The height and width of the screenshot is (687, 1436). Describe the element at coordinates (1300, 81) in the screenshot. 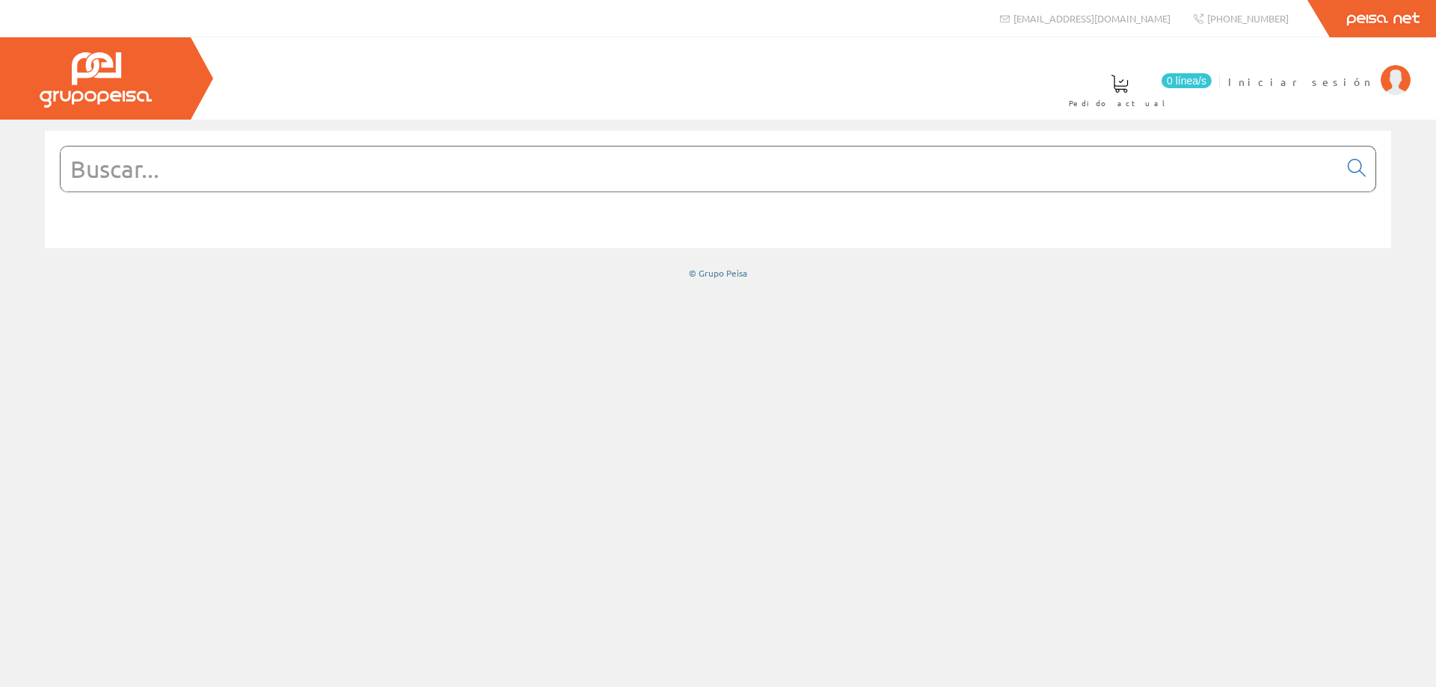

I see `span: Iniciar sesión` at that location.